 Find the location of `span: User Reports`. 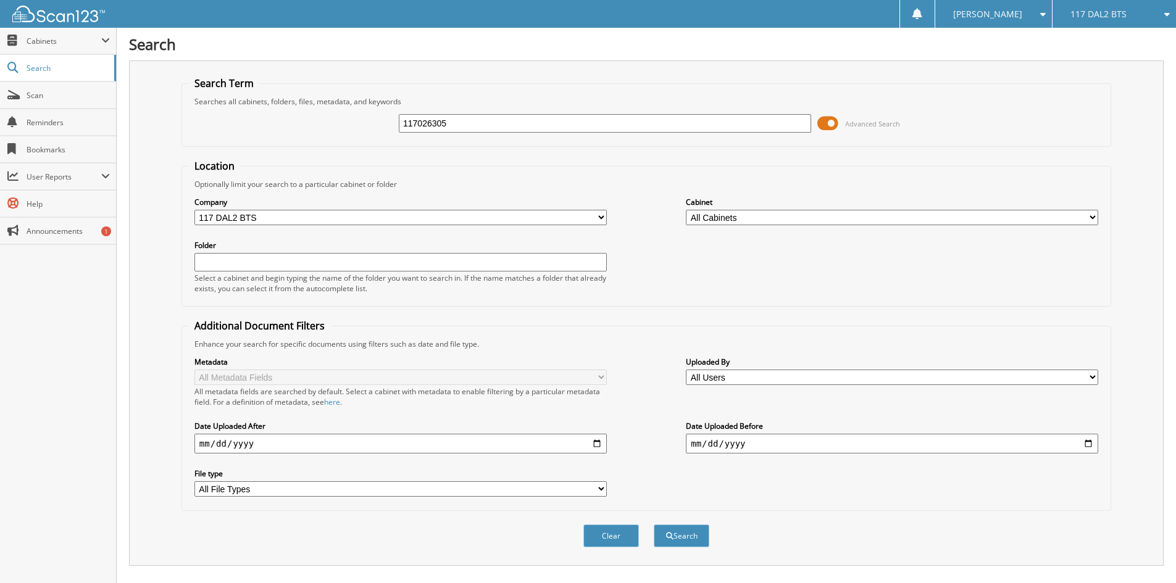

span: User Reports is located at coordinates (64, 177).